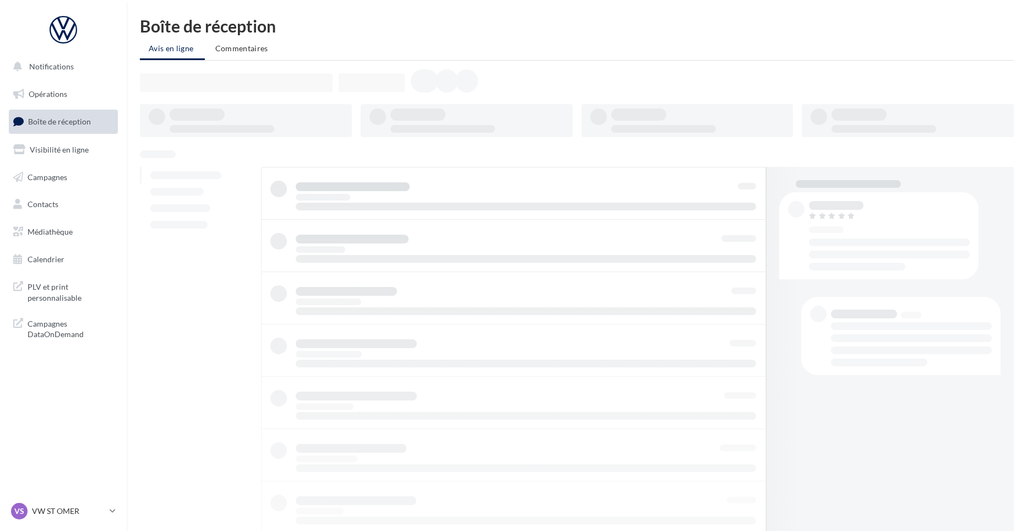 The width and height of the screenshot is (1027, 531). What do you see at coordinates (51, 66) in the screenshot?
I see `span: Notifications` at bounding box center [51, 66].